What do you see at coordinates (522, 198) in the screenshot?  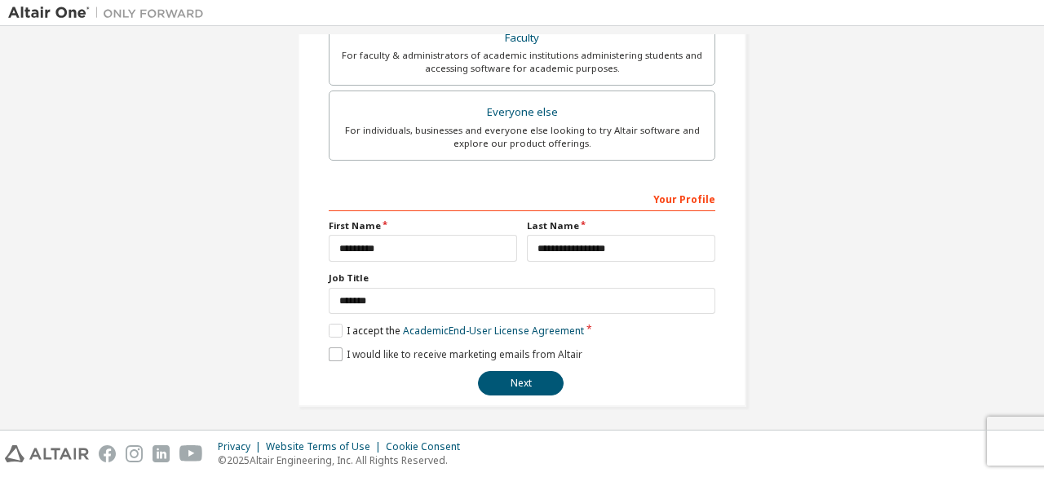 I see `div: Your Profile` at bounding box center [522, 198].